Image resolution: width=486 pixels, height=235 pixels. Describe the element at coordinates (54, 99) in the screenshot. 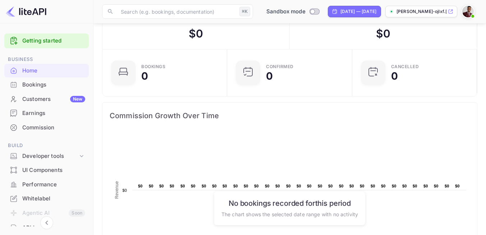

I see `div: Customers` at that location.